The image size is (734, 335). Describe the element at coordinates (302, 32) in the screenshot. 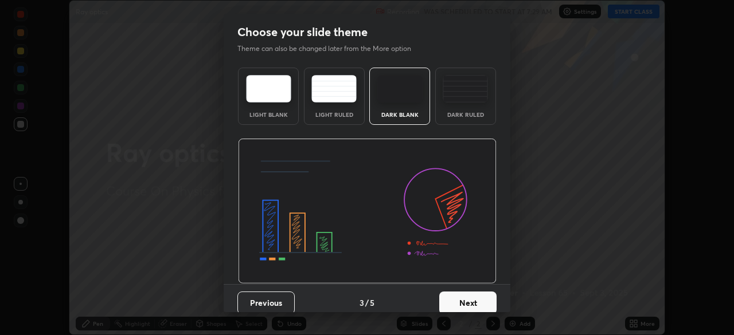

I see `h2: Choose your slide theme` at that location.